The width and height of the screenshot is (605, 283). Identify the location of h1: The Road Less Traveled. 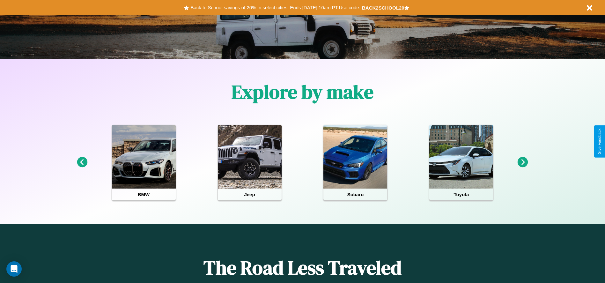
(302, 268).